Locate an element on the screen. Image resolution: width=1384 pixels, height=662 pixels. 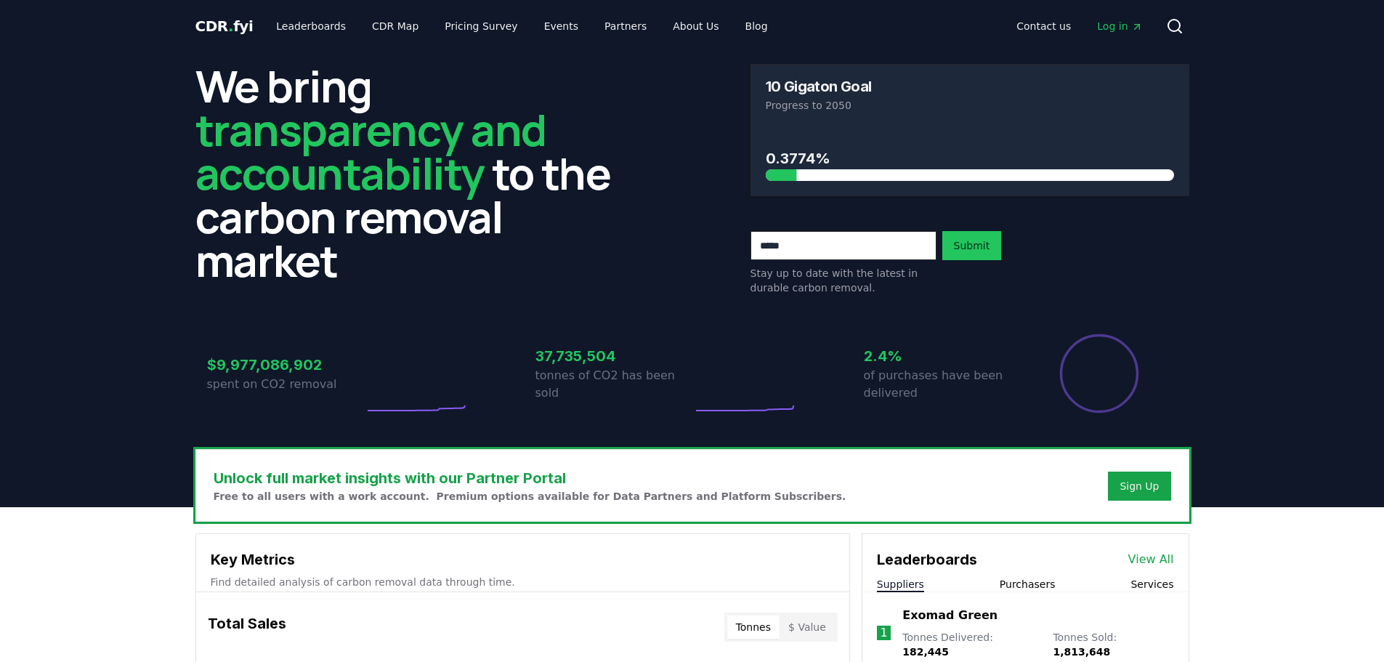
span: Log in is located at coordinates (1119, 26).